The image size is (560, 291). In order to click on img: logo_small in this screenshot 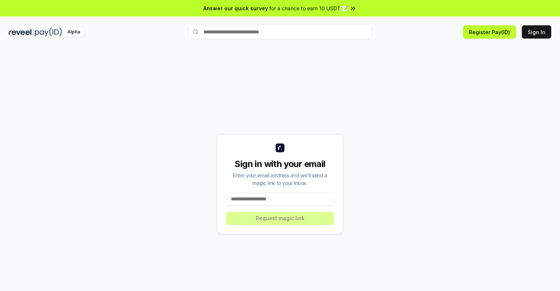, I will do `click(280, 148)`.